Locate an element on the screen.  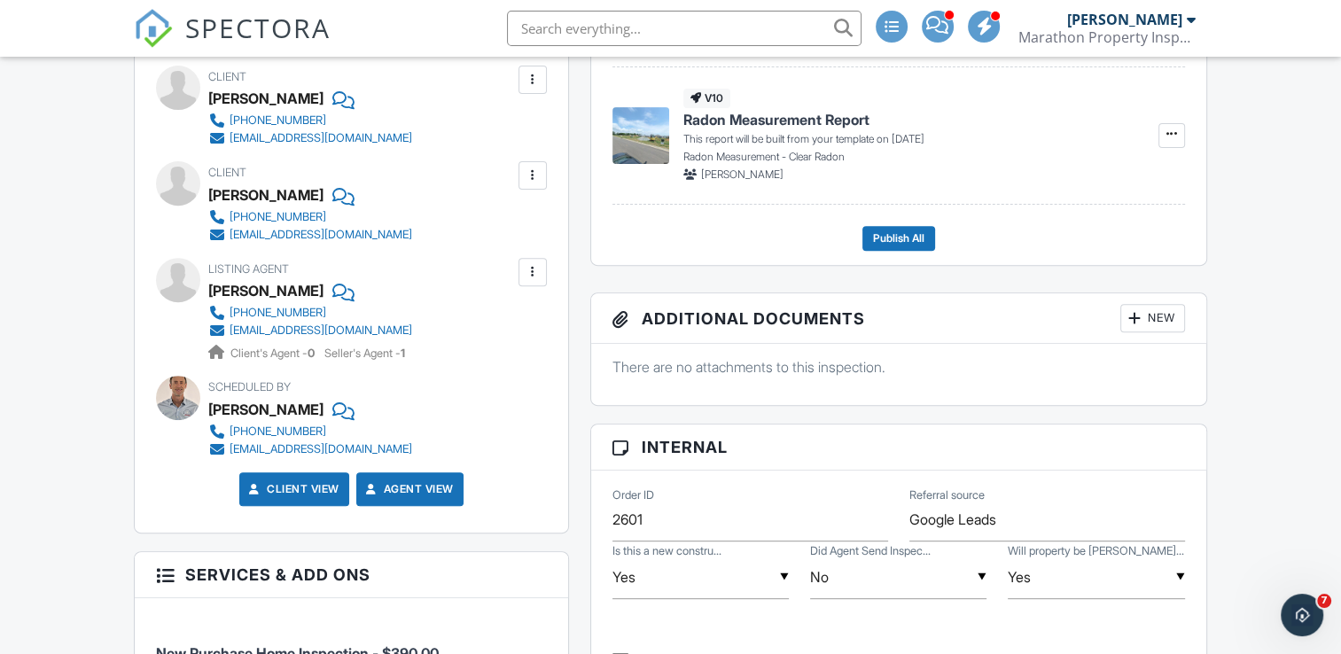
h3: Additional Documents is located at coordinates (899, 318).